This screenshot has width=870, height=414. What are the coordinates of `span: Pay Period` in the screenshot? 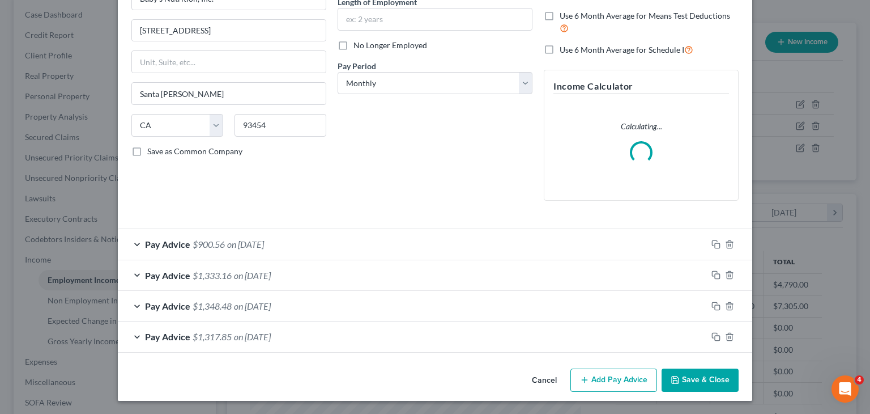 It's located at (357, 66).